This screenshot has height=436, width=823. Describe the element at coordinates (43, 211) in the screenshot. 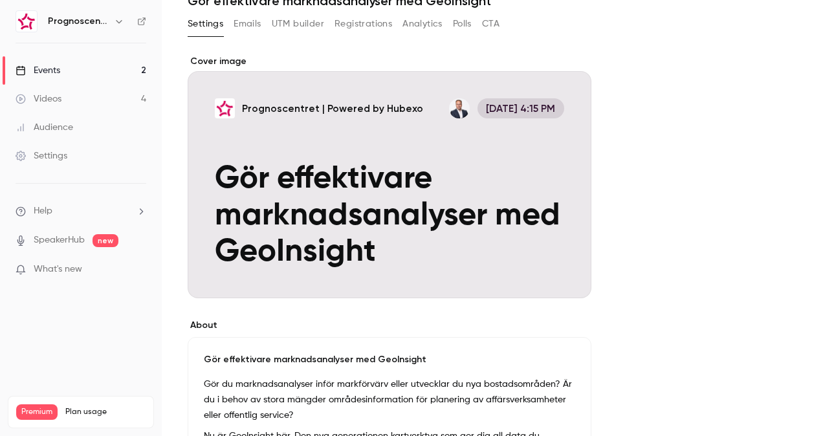

I see `span: Help` at that location.